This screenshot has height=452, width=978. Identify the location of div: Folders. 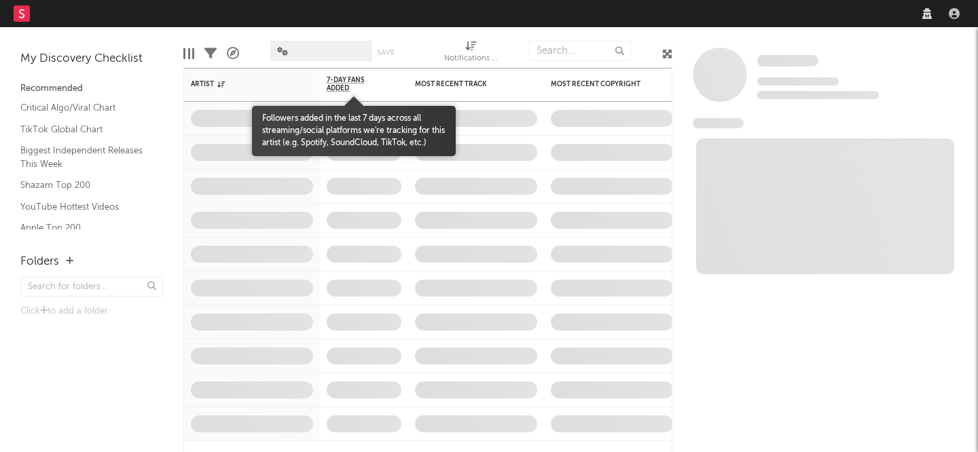
(39, 262).